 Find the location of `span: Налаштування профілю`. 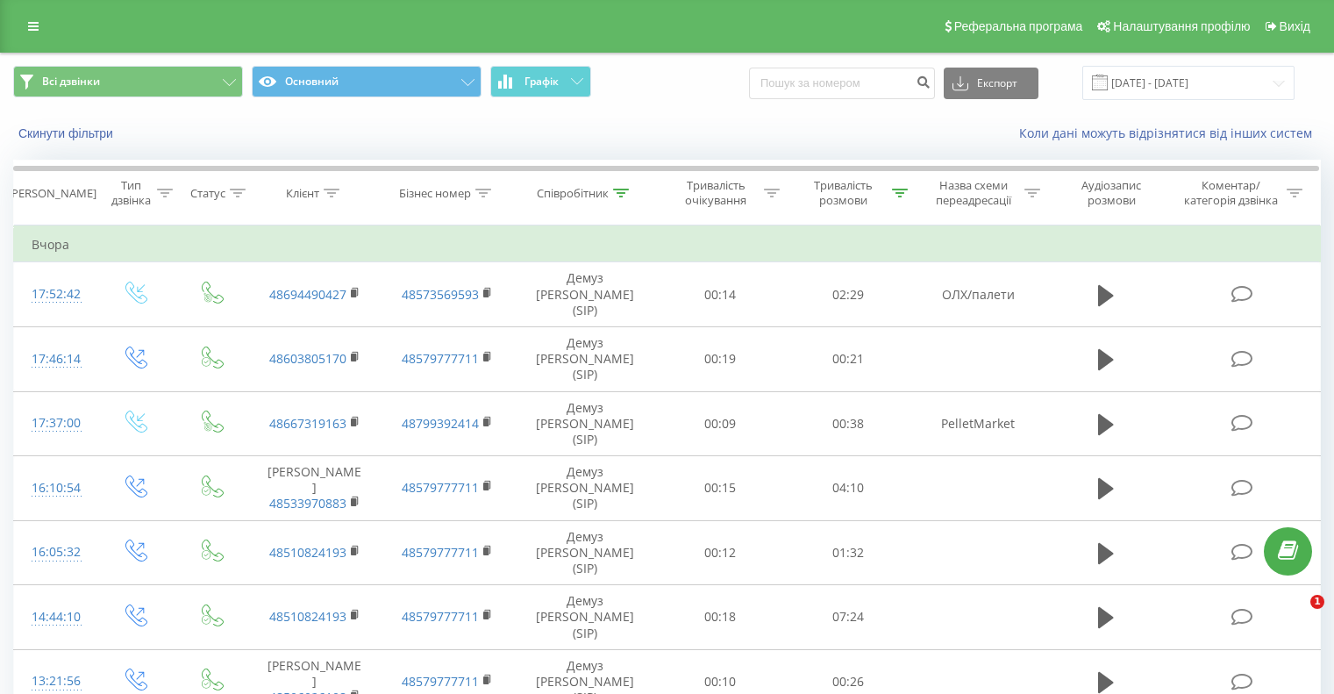

span: Налаштування профілю is located at coordinates (1182, 26).